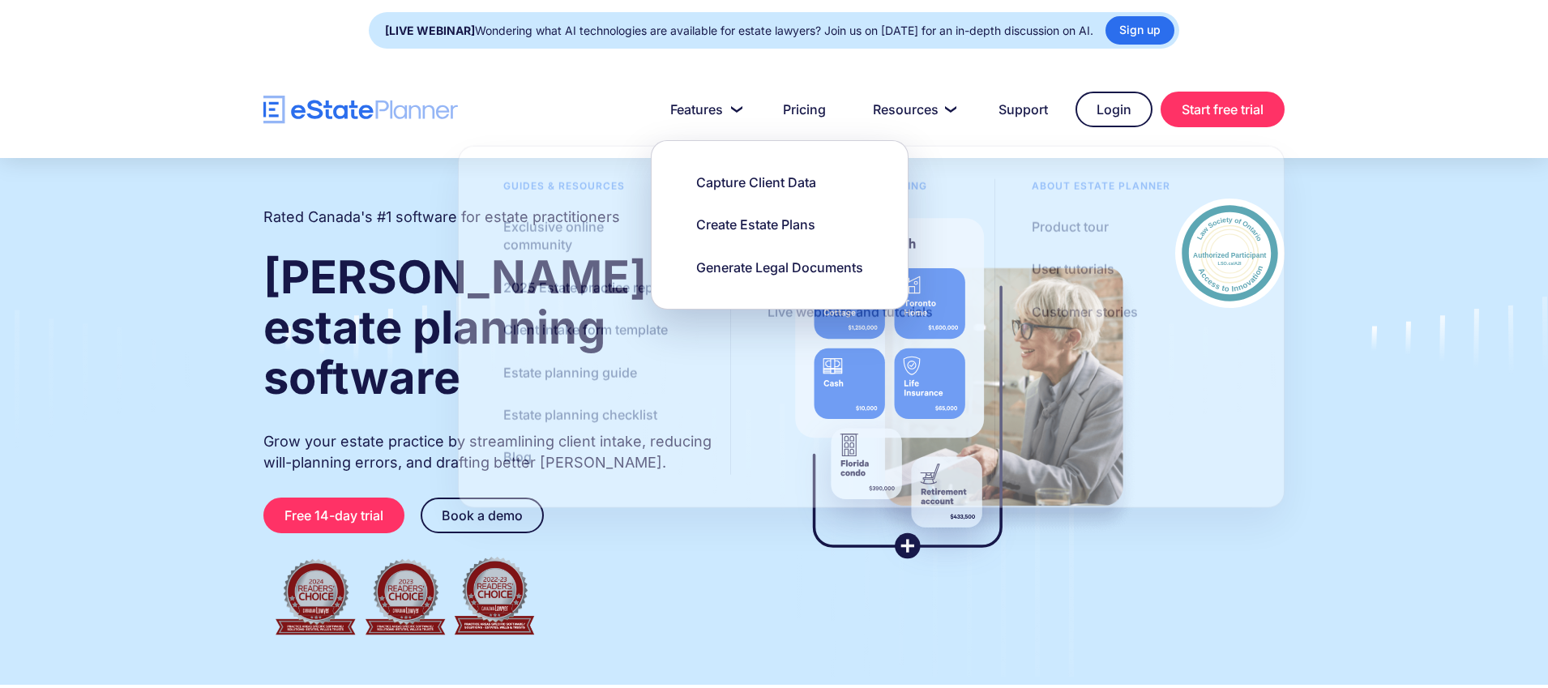  I want to click on a: Create Estate Plans, so click(755, 224).